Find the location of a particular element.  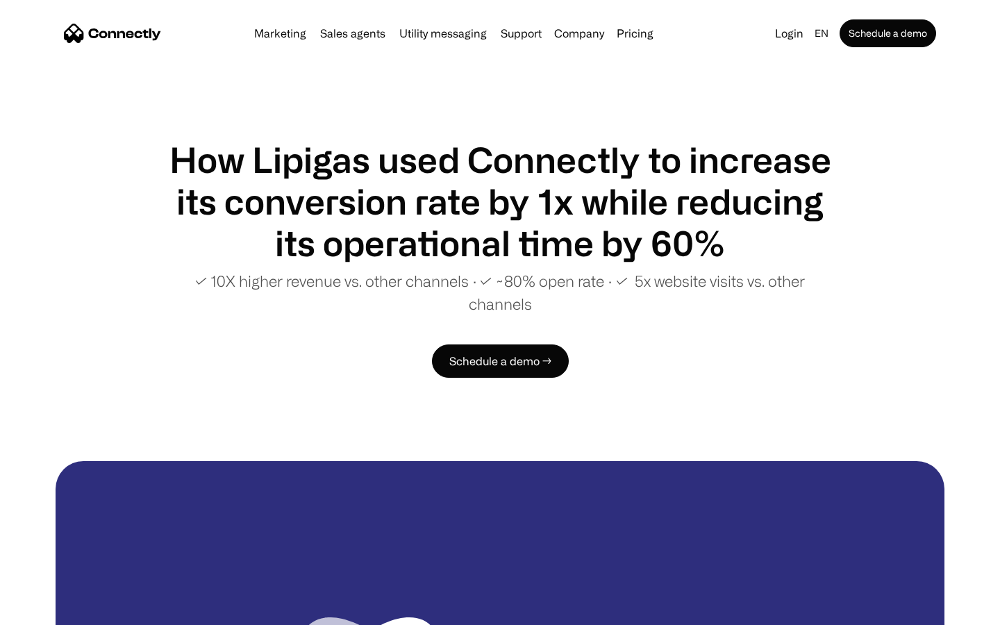

a: Schedule a demo is located at coordinates (887, 33).